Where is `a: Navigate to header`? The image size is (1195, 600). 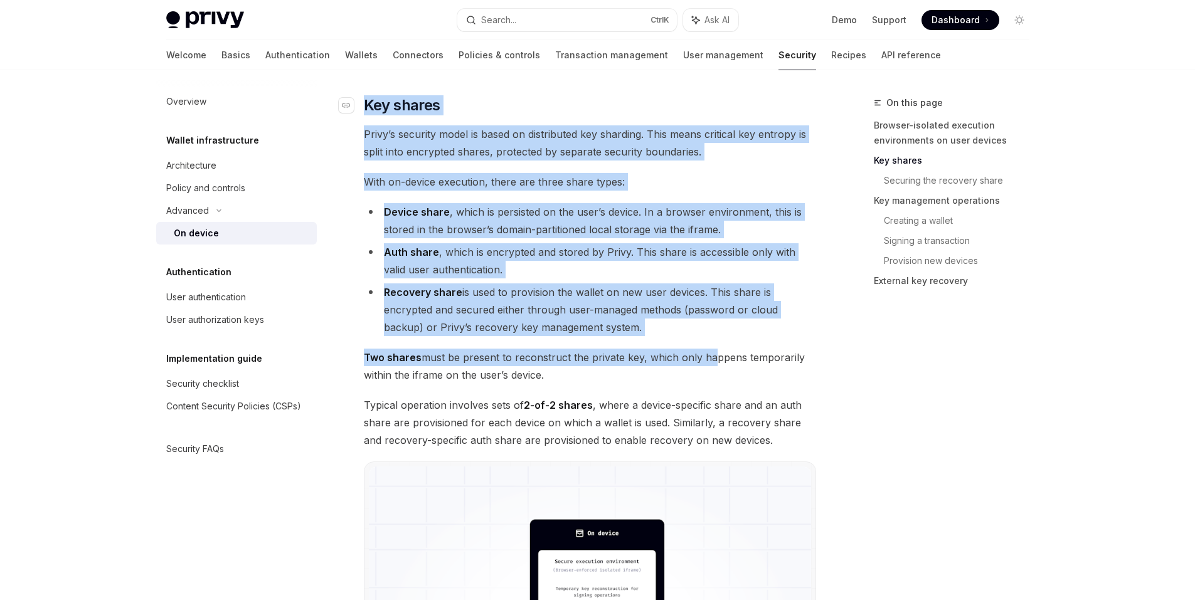
a: Navigate to header is located at coordinates (351, 105).